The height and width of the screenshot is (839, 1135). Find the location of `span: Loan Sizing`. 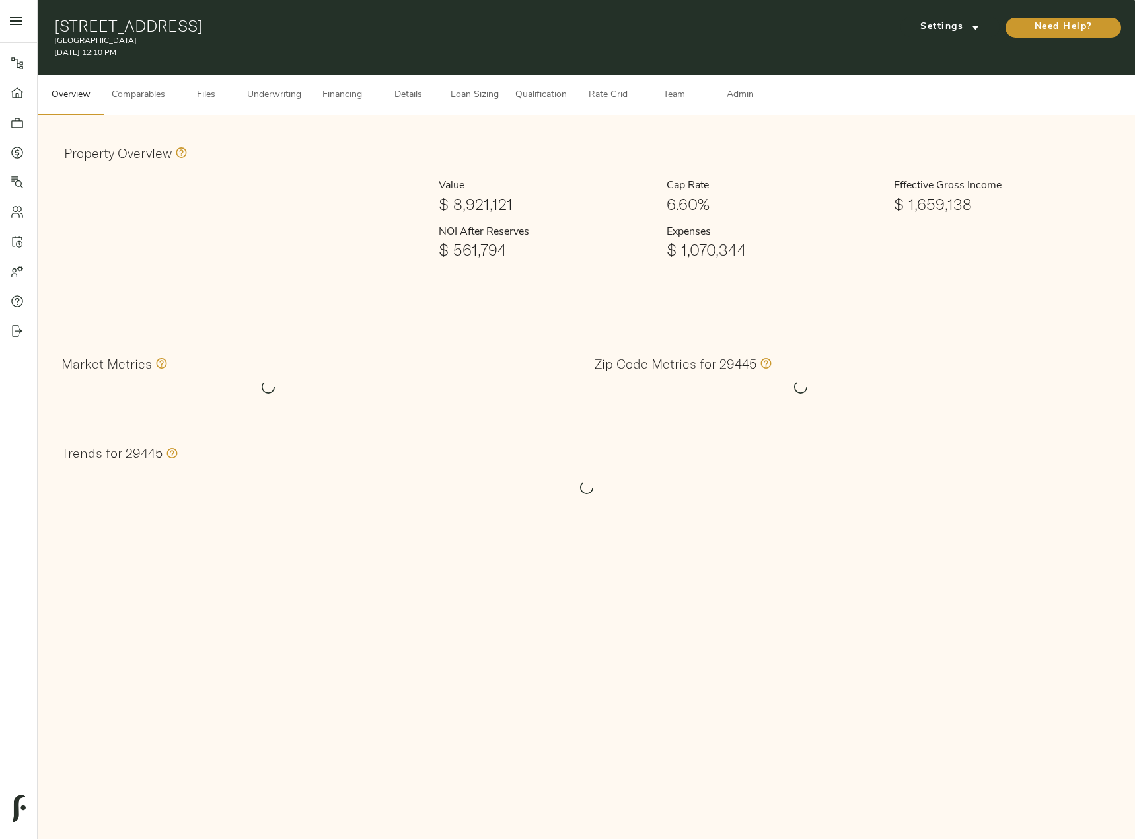

span: Loan Sizing is located at coordinates (474, 95).